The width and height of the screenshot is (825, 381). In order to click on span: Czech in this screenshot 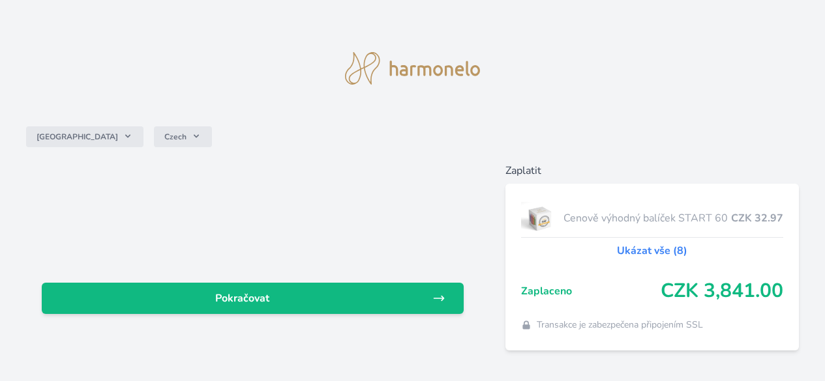, I will do `click(175, 137)`.